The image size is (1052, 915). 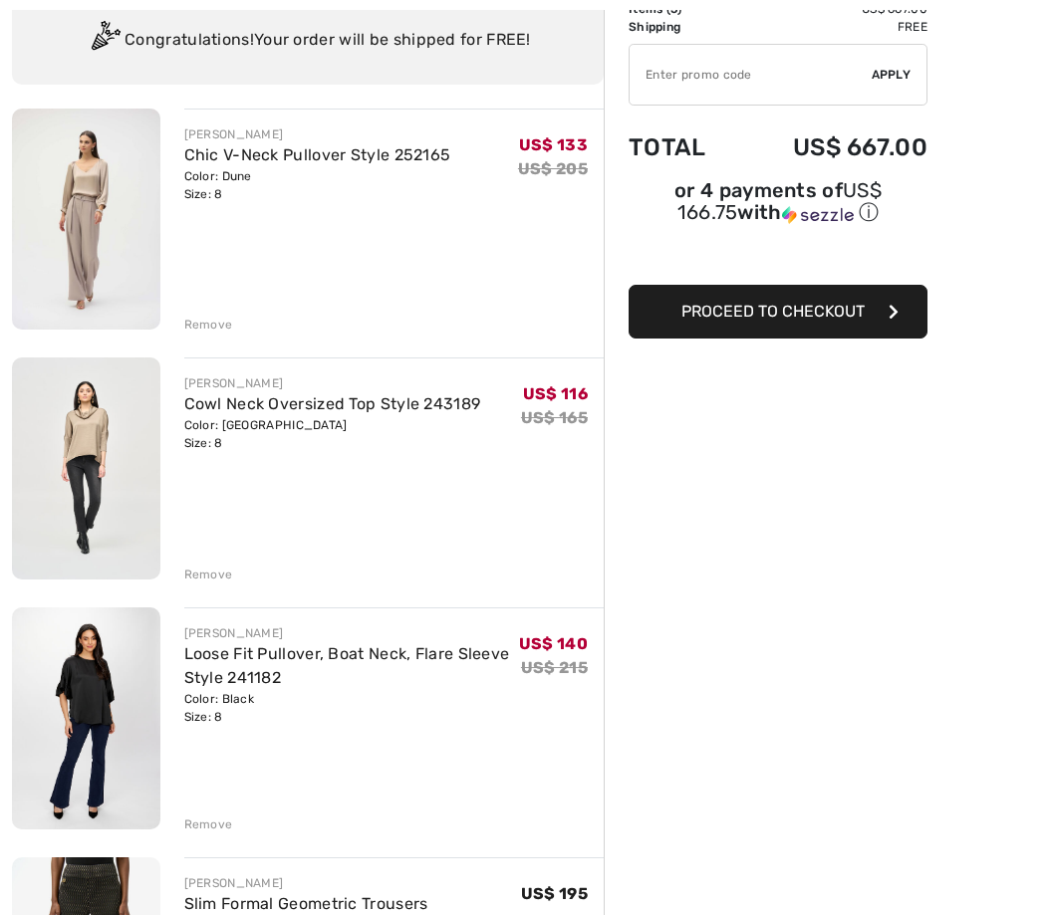 I want to click on span: US$ 166.75, so click(x=779, y=201).